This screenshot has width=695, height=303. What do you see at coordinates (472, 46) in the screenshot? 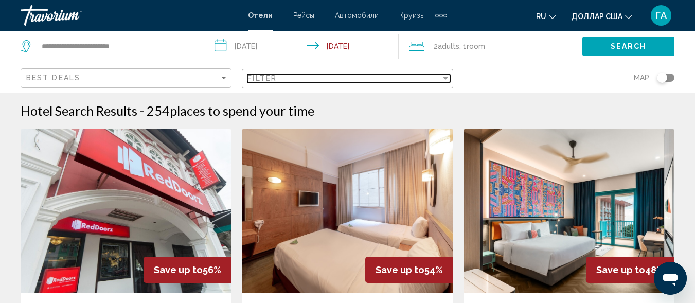
I see `span: , 1` at bounding box center [472, 46].